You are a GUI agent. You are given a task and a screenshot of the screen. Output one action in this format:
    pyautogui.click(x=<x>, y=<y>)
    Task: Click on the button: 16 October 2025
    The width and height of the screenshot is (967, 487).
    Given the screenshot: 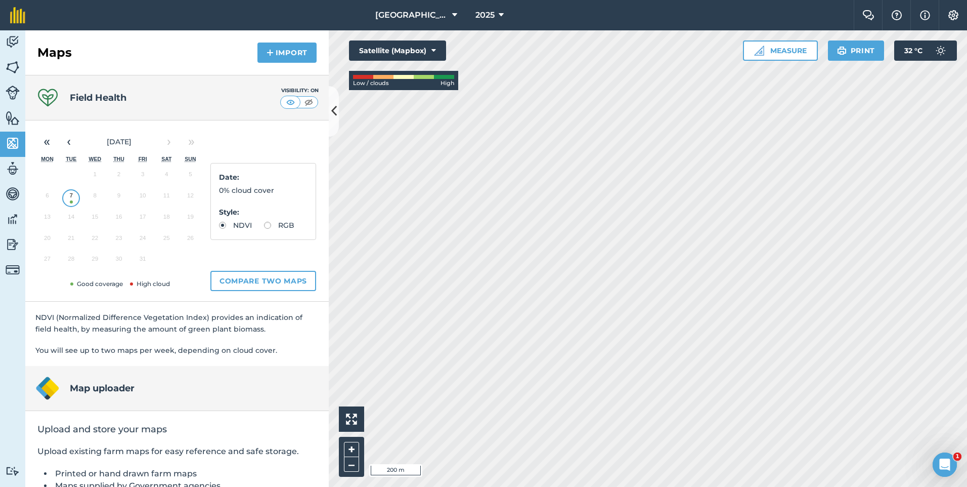 What is the action you would take?
    pyautogui.click(x=118, y=219)
    